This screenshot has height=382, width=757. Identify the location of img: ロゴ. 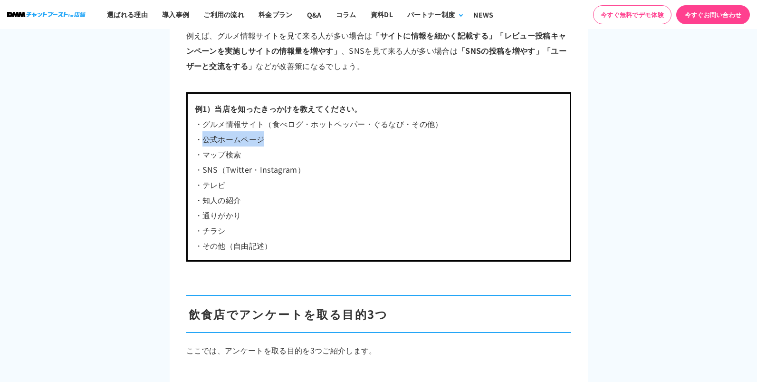
(46, 14).